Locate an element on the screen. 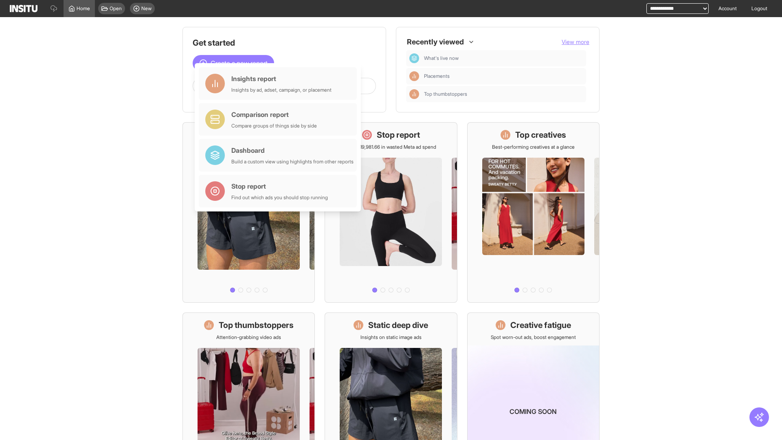  button: Create a new report is located at coordinates (233, 63).